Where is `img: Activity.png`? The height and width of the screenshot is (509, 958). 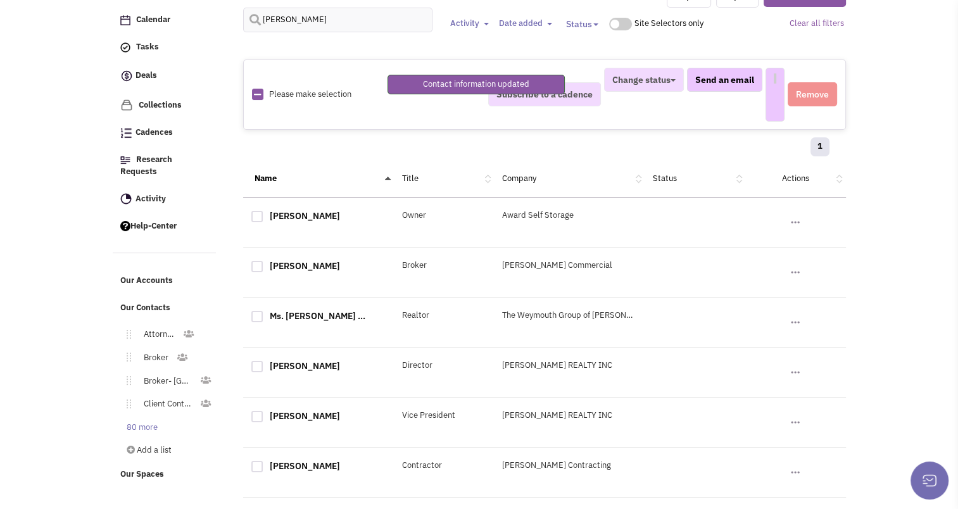 img: Activity.png is located at coordinates (126, 199).